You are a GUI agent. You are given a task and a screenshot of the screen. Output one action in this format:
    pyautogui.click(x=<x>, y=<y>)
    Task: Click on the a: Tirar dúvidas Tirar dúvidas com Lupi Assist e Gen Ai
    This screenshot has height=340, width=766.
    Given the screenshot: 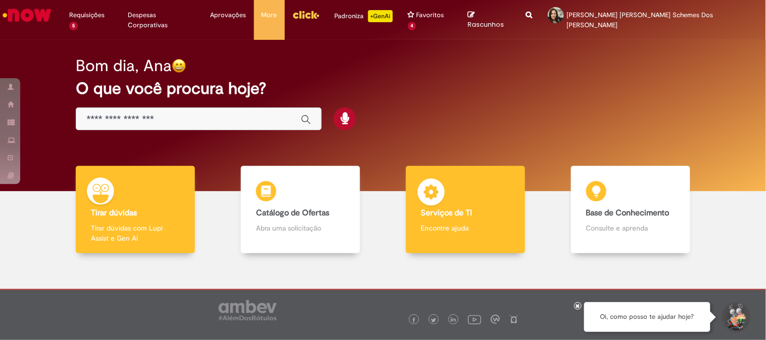 What is the action you would take?
    pyautogui.click(x=135, y=209)
    